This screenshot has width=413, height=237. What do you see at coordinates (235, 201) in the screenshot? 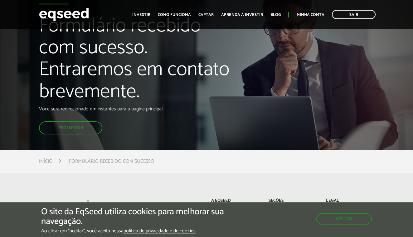
I see `p: A EqSeed` at bounding box center [235, 201].